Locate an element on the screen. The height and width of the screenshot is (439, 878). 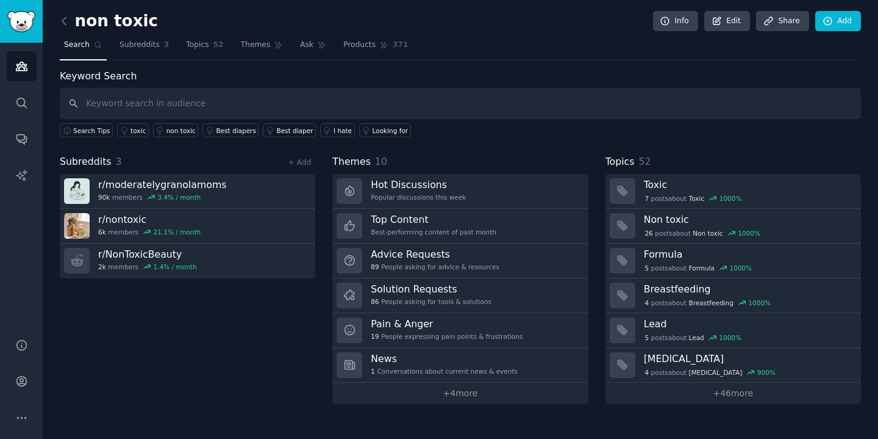
div: non toxic is located at coordinates (181, 131).